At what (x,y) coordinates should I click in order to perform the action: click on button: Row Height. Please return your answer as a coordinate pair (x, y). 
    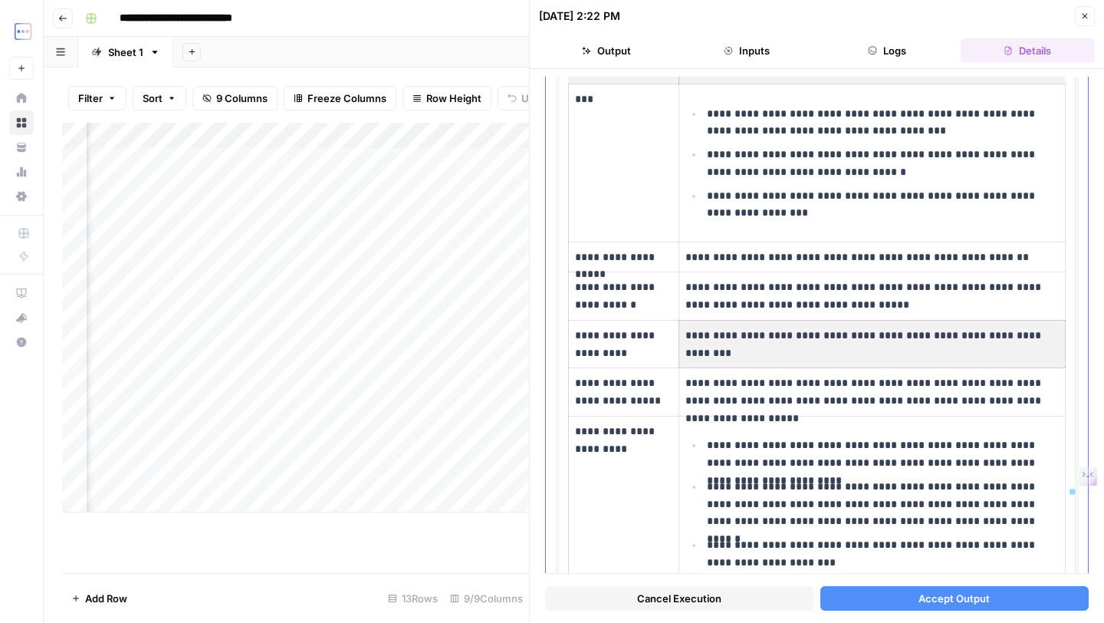
    Looking at the image, I should click on (447, 98).